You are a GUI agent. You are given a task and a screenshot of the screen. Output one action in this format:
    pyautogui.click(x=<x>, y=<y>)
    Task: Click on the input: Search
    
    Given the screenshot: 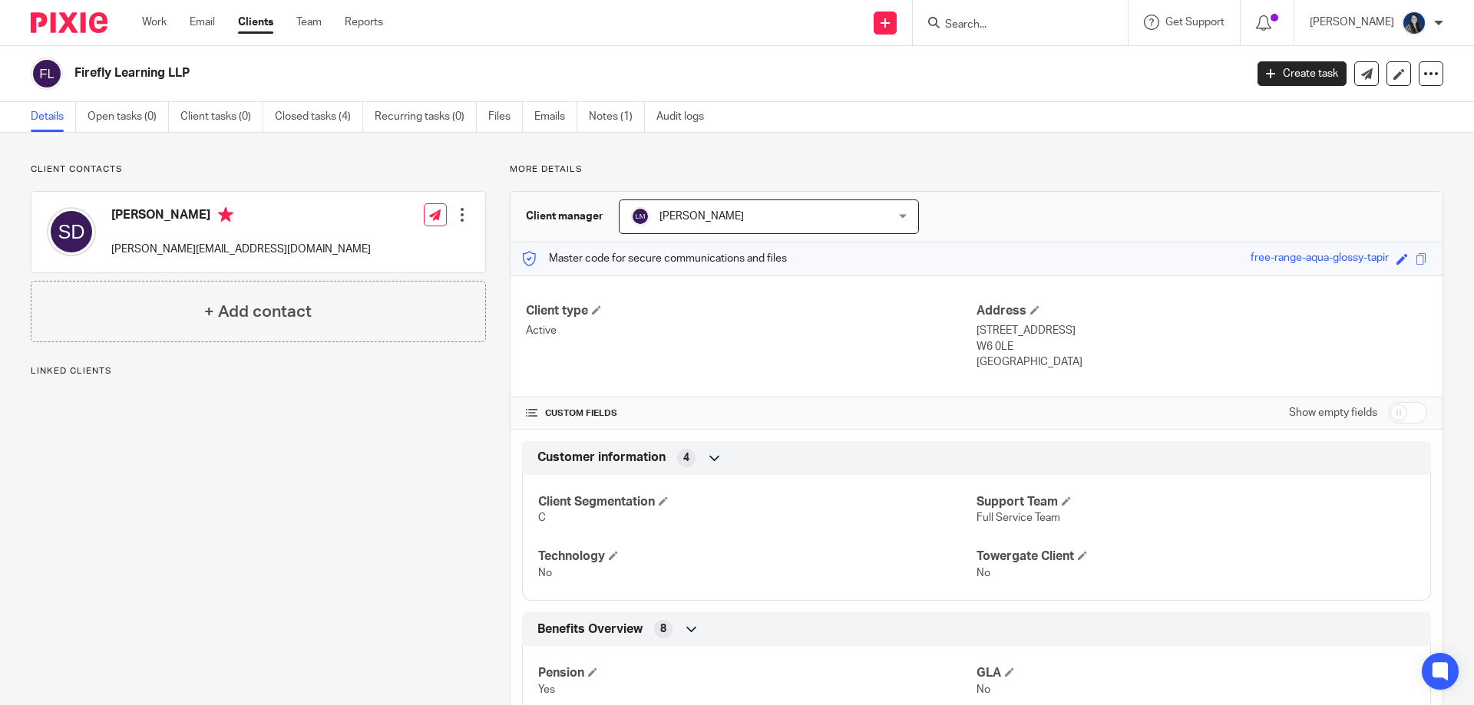 What is the action you would take?
    pyautogui.click(x=1013, y=25)
    